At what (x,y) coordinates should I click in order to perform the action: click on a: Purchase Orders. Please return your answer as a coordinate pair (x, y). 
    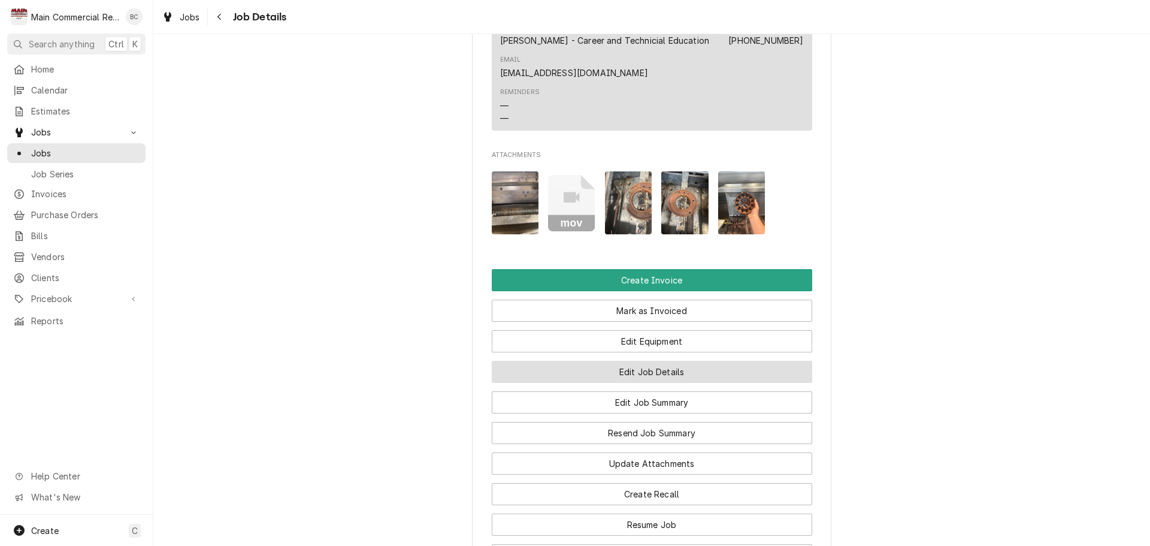
    Looking at the image, I should click on (76, 214).